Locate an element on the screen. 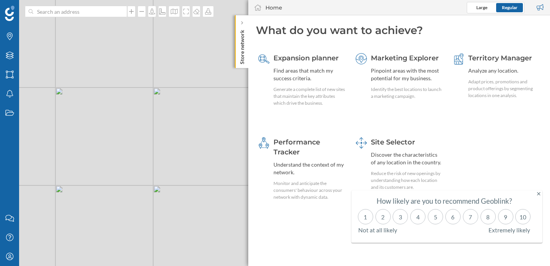  img: territory-manager.svg is located at coordinates (459, 59).